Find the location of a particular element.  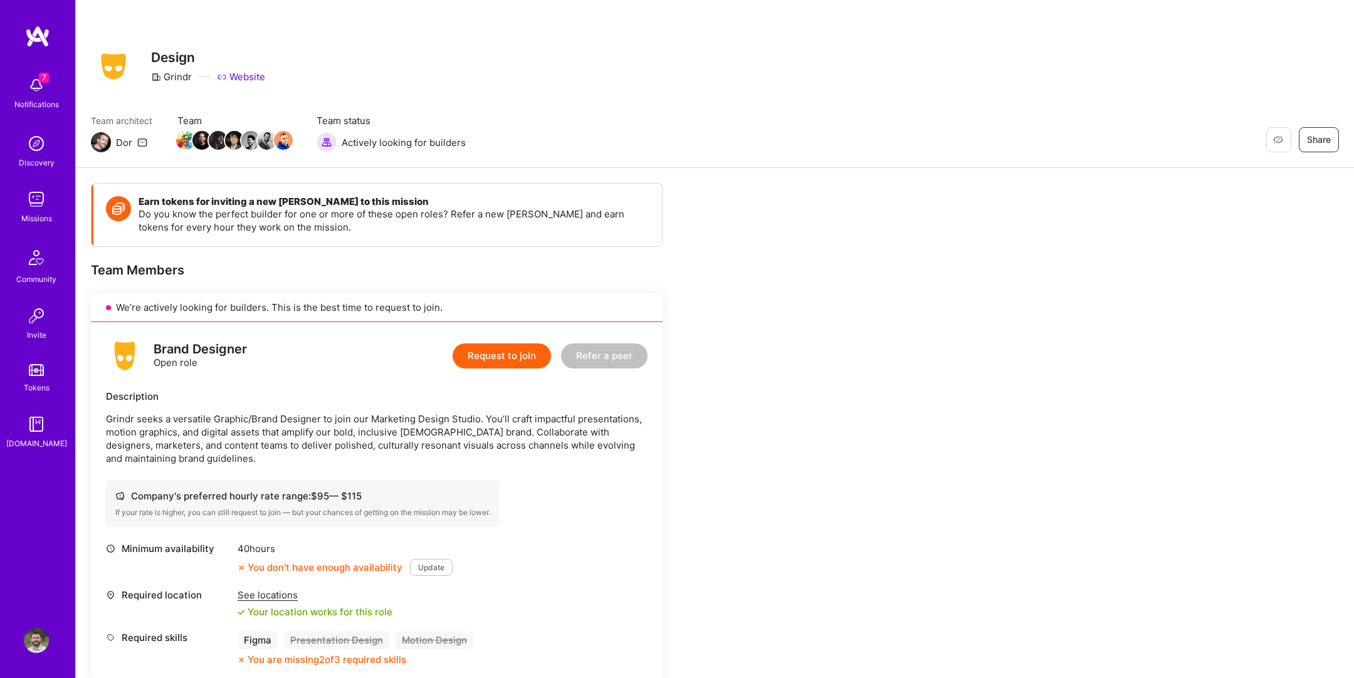

div: Required location is located at coordinates (169, 595).